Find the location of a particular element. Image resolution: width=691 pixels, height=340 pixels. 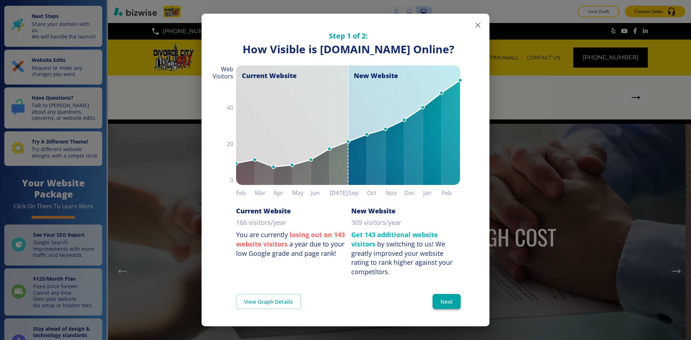

p: You are currently a year due to your low Google grade and page rank! is located at coordinates (291, 244).